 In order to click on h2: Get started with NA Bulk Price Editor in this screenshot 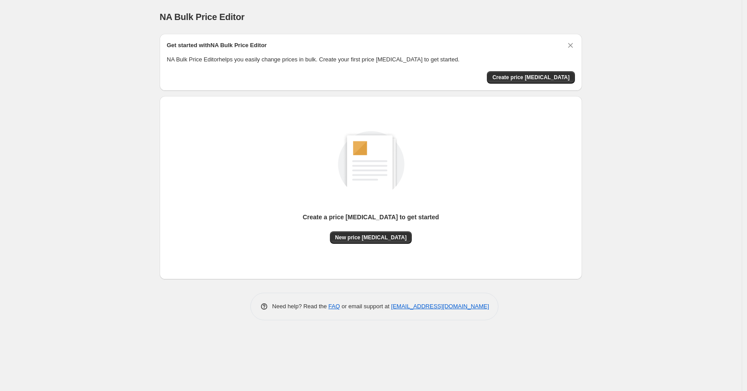, I will do `click(216, 45)`.